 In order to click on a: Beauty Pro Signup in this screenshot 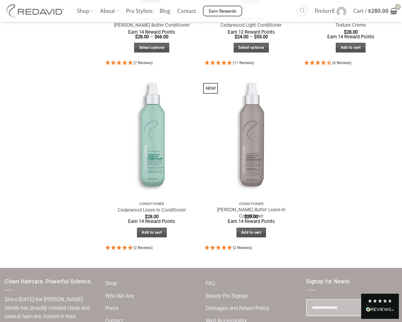, I will do `click(227, 296)`.